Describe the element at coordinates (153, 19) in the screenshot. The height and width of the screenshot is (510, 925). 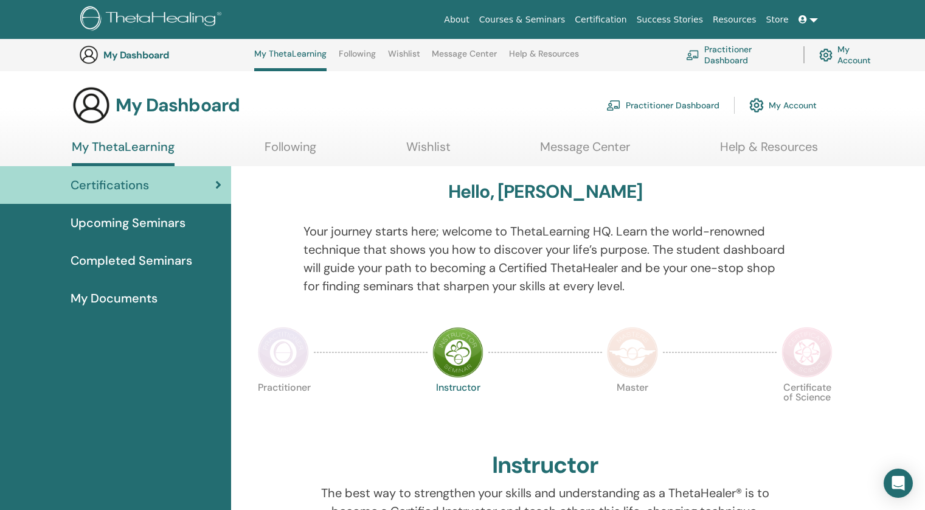
I see `img: logo.png` at that location.